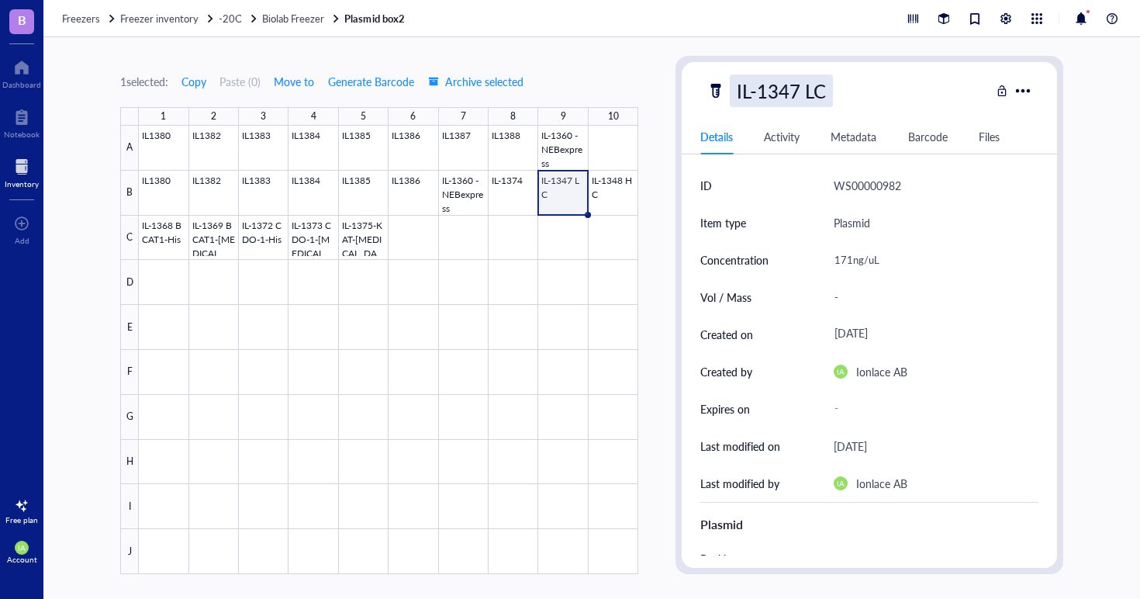 The height and width of the screenshot is (599, 1140). What do you see at coordinates (22, 184) in the screenshot?
I see `div: Inventory` at bounding box center [22, 184].